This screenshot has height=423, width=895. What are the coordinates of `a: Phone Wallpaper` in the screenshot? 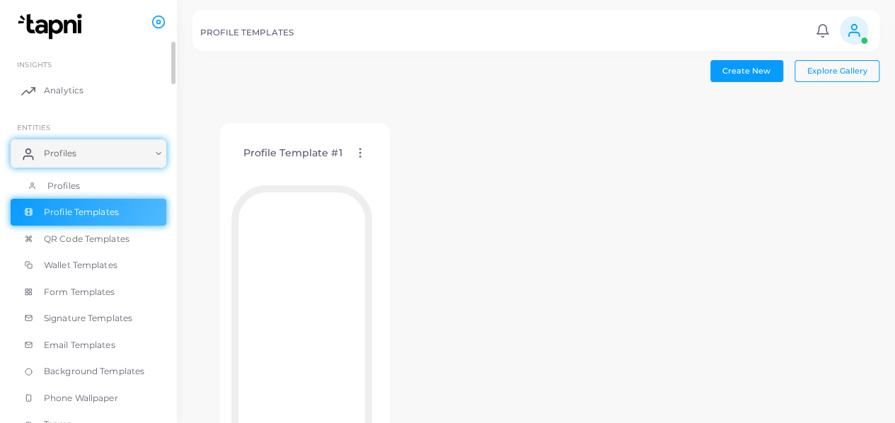 It's located at (88, 398).